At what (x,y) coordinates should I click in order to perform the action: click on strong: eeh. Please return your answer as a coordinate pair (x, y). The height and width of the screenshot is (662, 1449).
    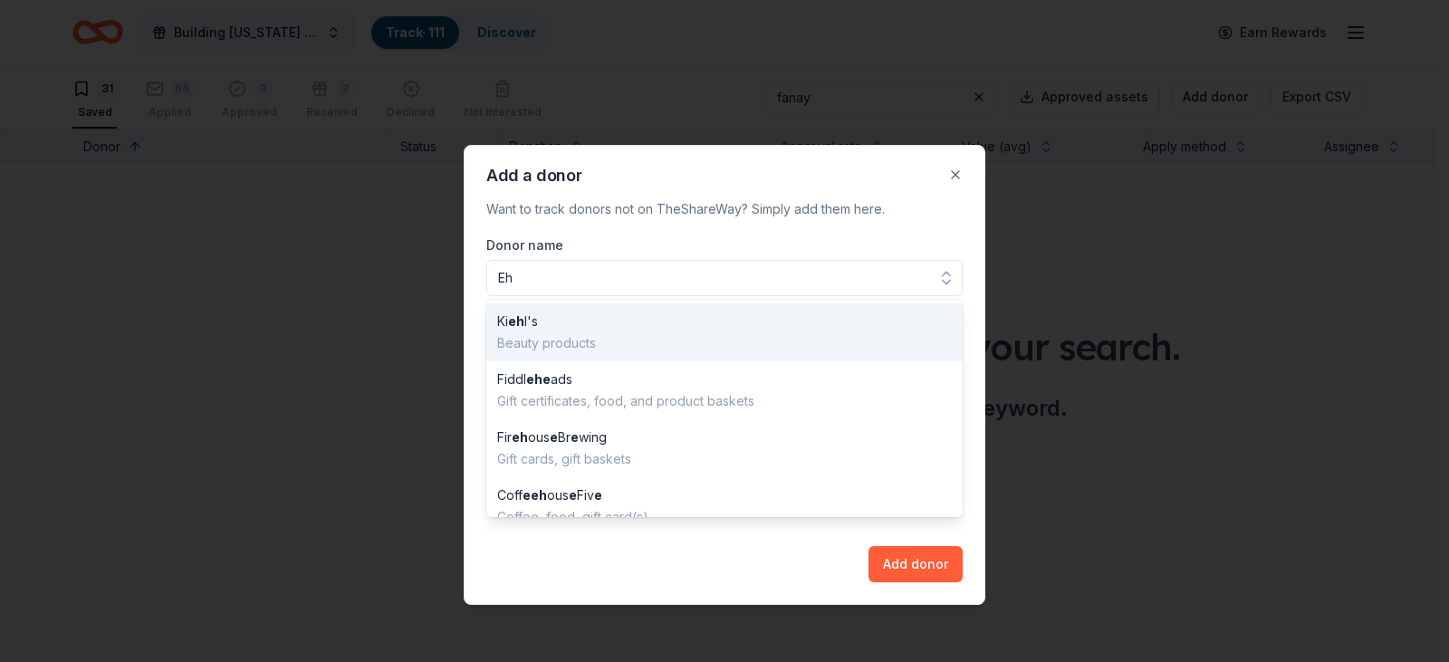
    Looking at the image, I should click on (534, 494).